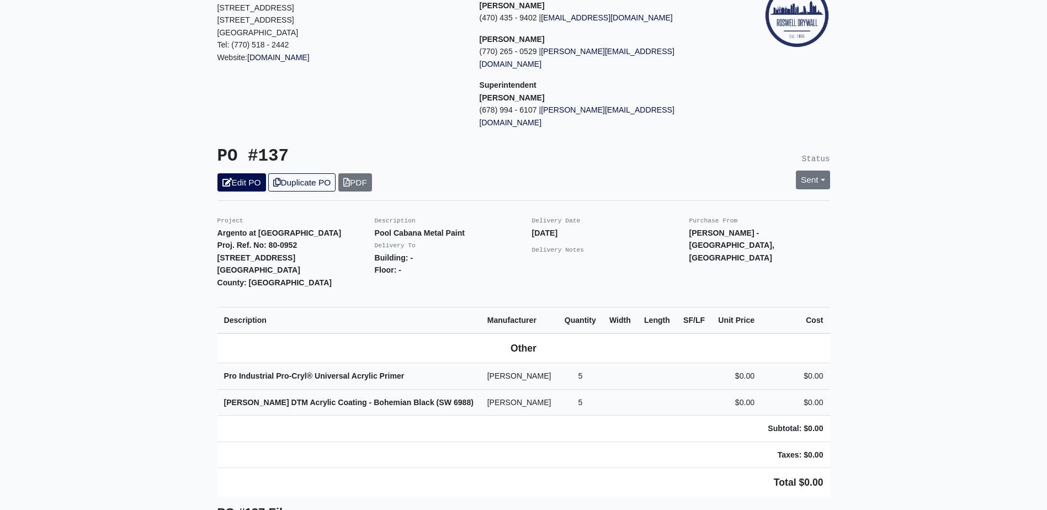 The width and height of the screenshot is (1047, 510). Describe the element at coordinates (420, 233) in the screenshot. I see `strong: Pool Cabana Metal Paint` at that location.